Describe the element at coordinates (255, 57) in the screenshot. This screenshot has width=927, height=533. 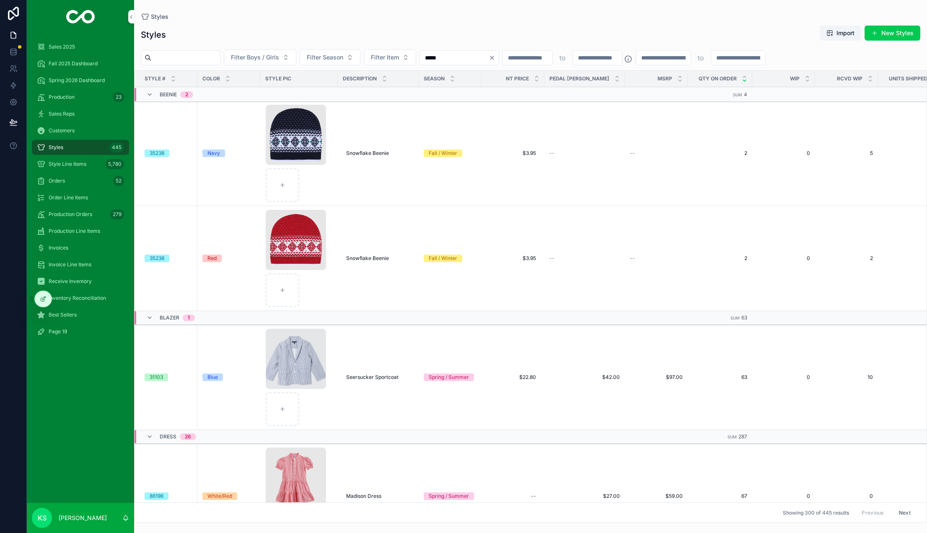
I see `span: Filter Boys / Girls` at that location.